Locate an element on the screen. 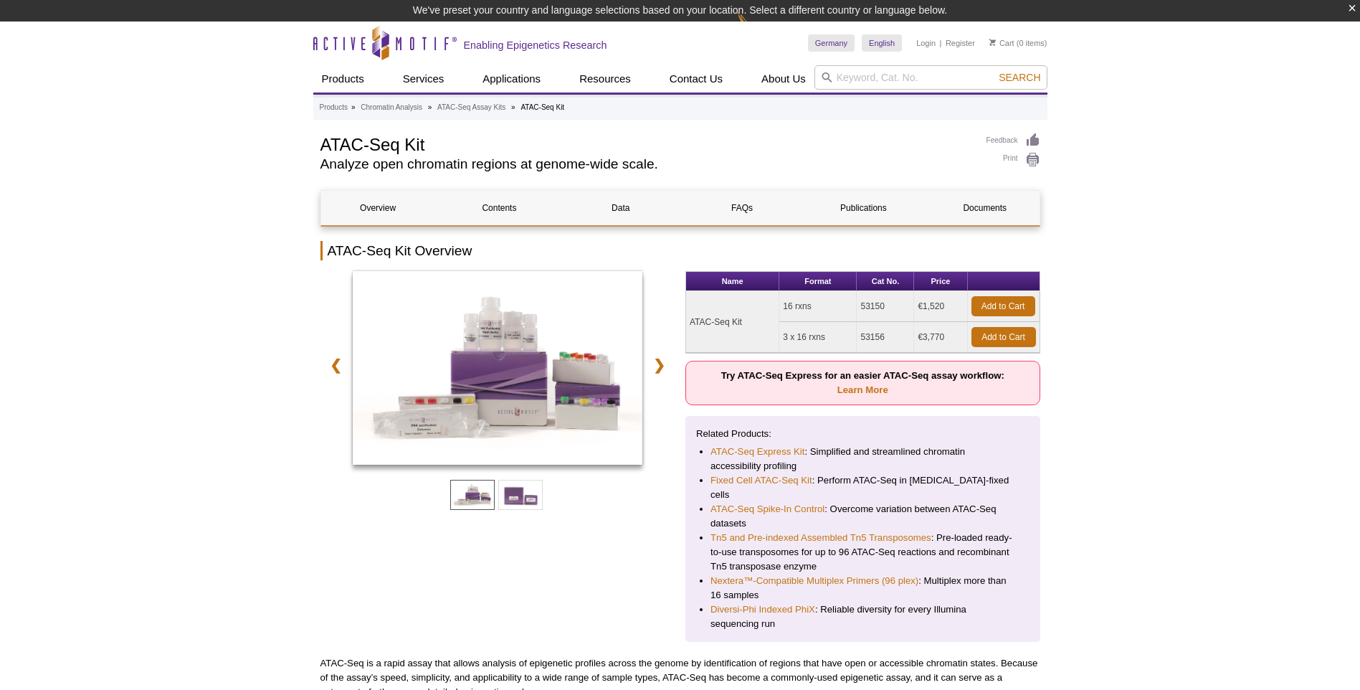  li: : Reliable diversity for every Illumina sequencing run is located at coordinates (863, 617).